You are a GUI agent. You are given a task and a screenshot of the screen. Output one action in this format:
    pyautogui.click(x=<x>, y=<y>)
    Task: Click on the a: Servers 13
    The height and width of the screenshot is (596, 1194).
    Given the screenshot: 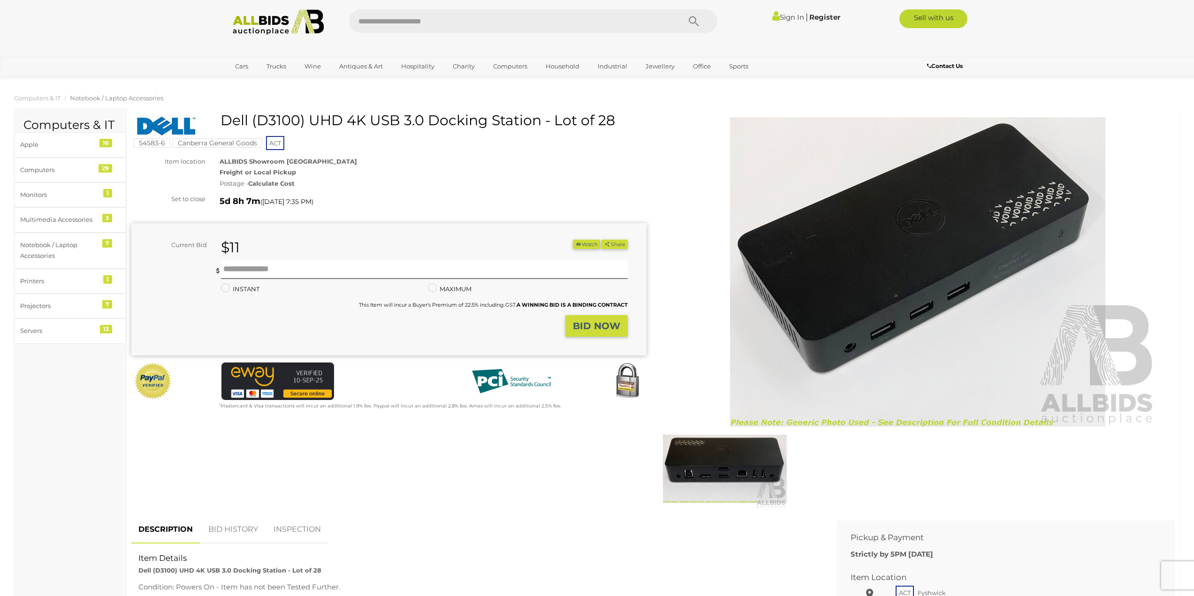 What is the action you would take?
    pyautogui.click(x=70, y=331)
    